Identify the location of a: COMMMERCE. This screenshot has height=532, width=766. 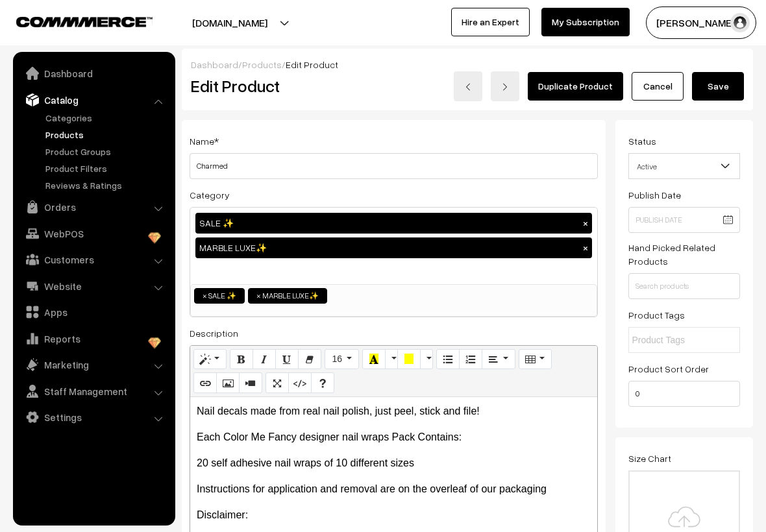
(73, 21).